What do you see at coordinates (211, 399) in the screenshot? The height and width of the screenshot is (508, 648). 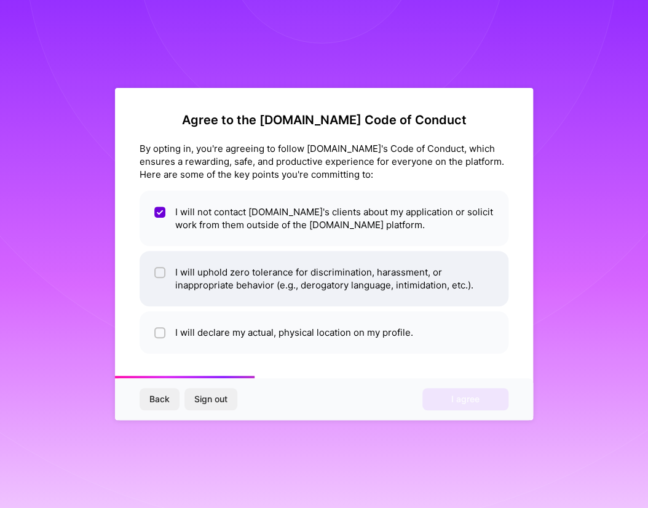 I see `button: Sign out` at bounding box center [211, 399].